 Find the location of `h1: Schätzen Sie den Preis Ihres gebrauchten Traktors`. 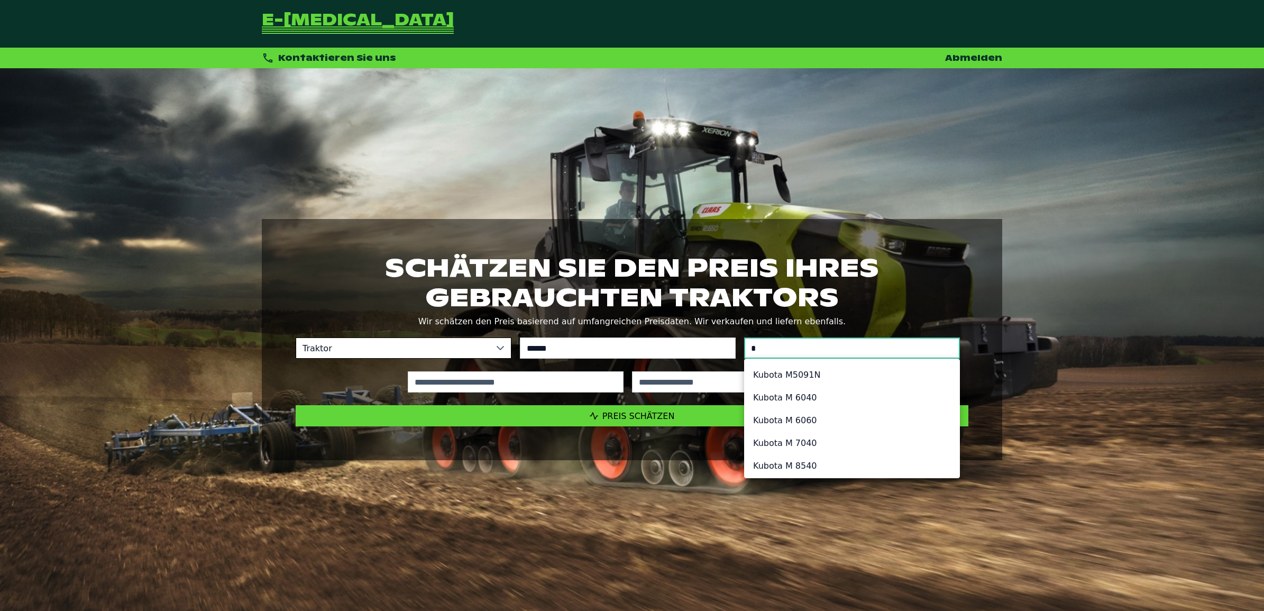

h1: Schätzen Sie den Preis Ihres gebrauchten Traktors is located at coordinates (632, 282).